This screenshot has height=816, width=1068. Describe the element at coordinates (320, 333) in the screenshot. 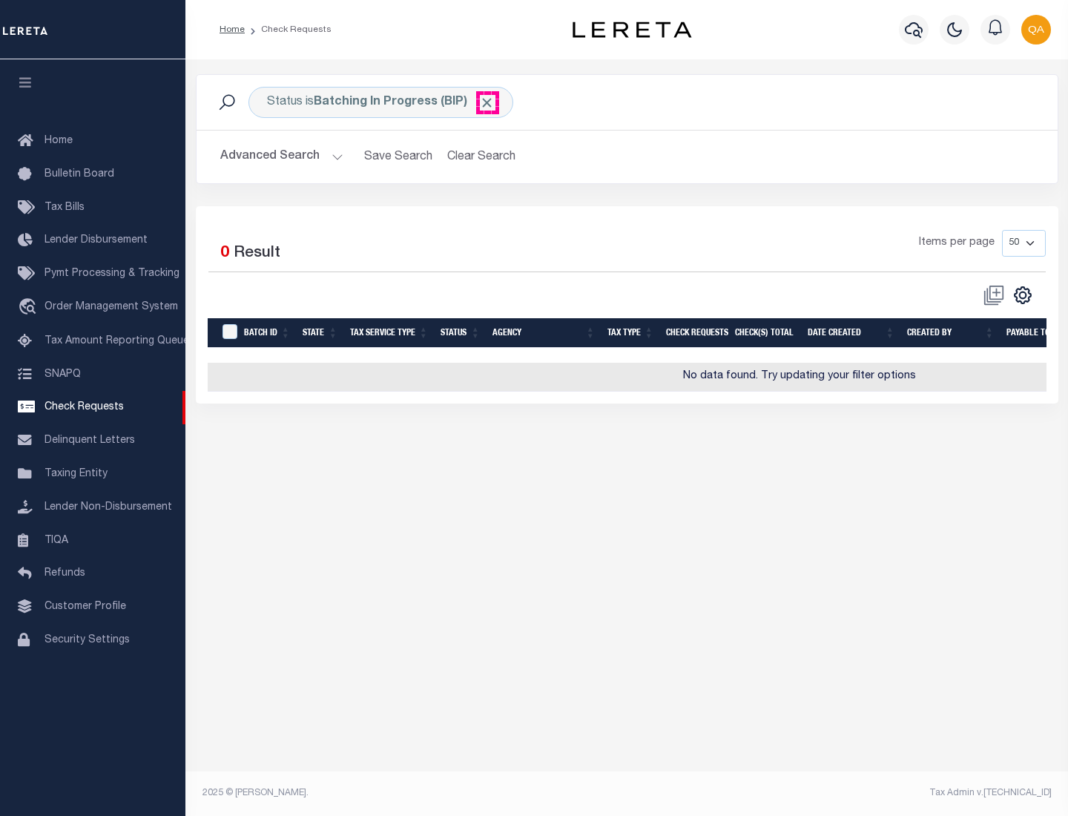

I see `th: State: activate to sort column ascending` at that location.